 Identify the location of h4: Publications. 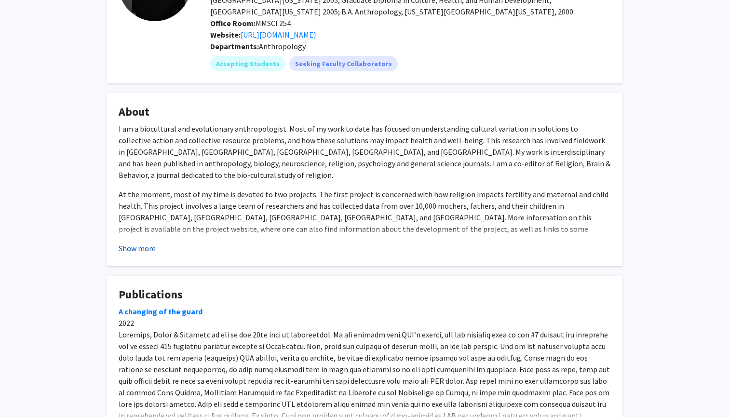
(364, 295).